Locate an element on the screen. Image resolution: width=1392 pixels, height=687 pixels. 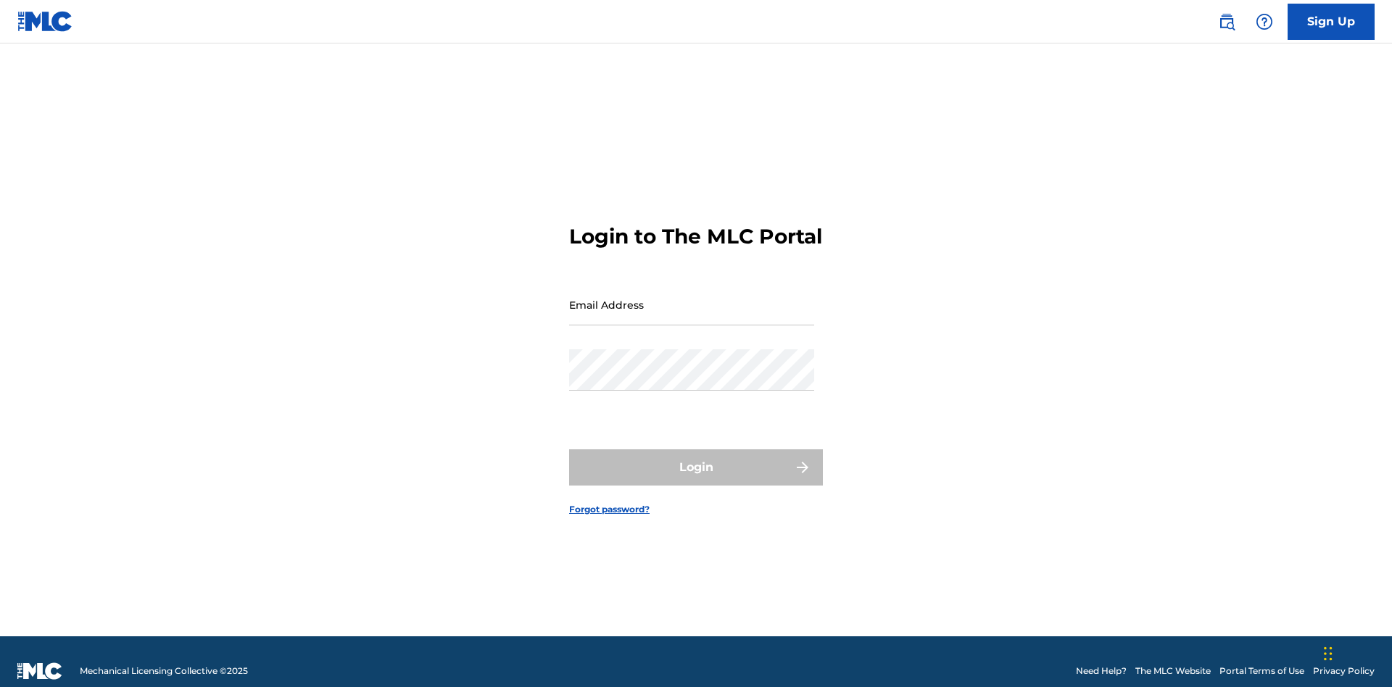
div: Drag is located at coordinates (1328, 654).